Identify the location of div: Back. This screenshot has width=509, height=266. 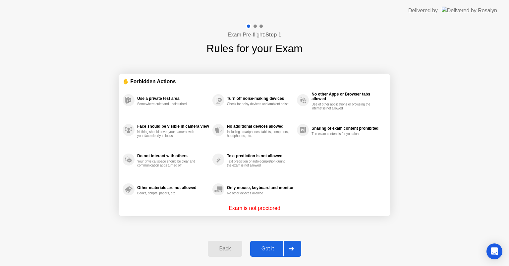
(225, 248).